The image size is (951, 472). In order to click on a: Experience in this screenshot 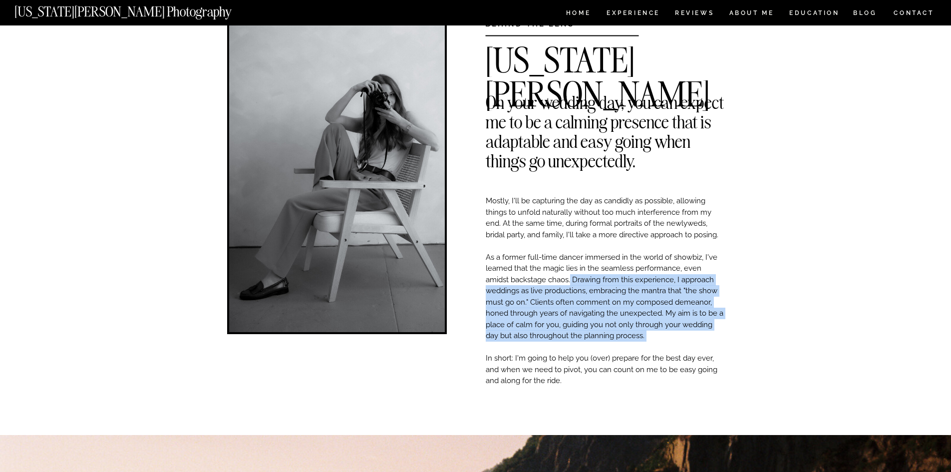, I will do `click(633, 14)`.